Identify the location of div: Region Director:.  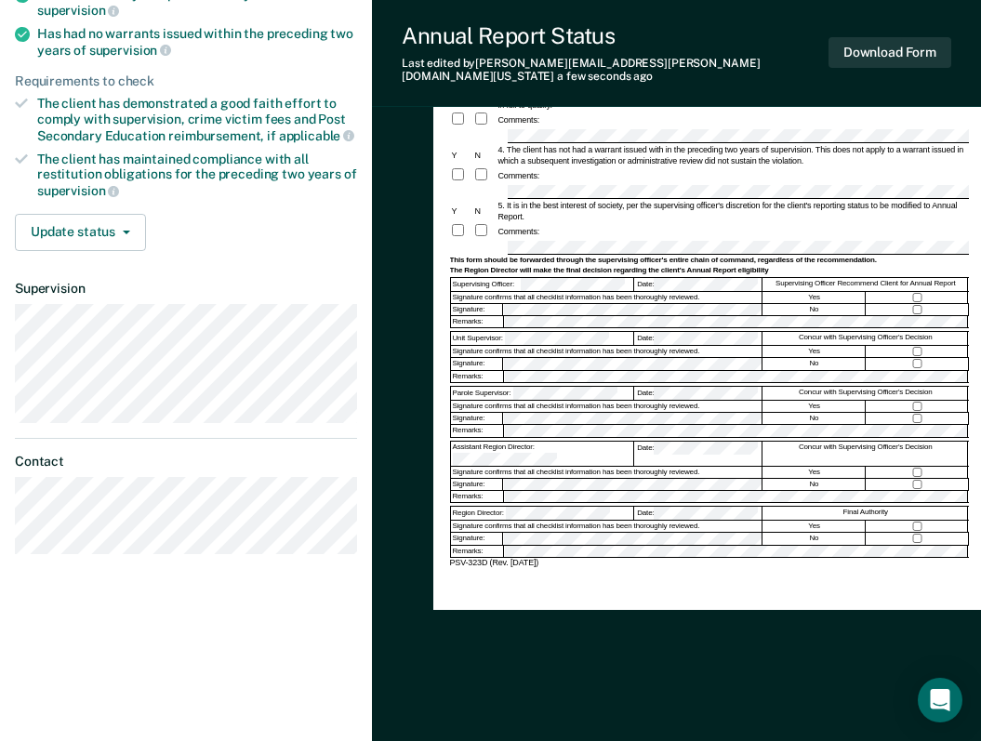
(543, 513).